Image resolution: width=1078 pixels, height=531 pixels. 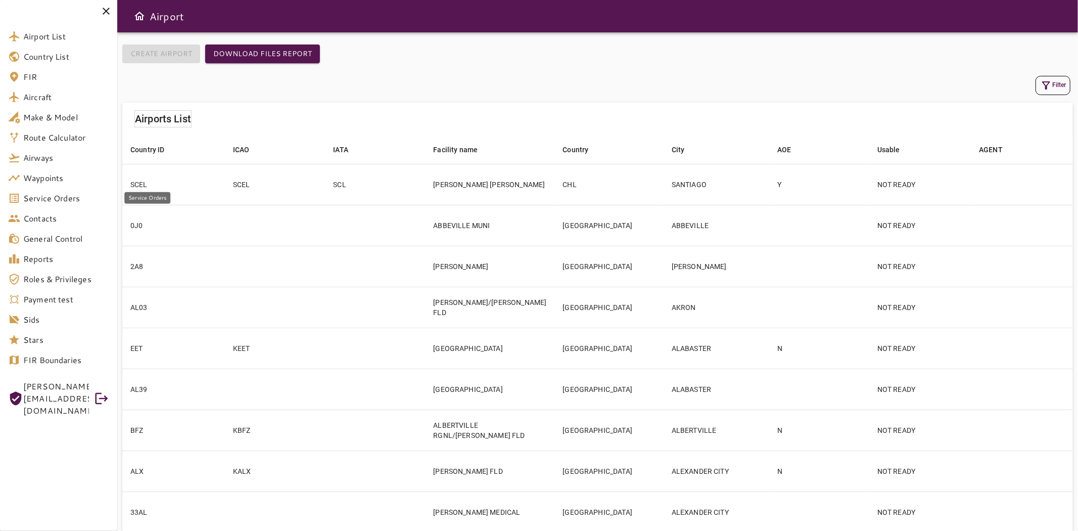 What do you see at coordinates (66, 178) in the screenshot?
I see `span: Waypoints` at bounding box center [66, 178].